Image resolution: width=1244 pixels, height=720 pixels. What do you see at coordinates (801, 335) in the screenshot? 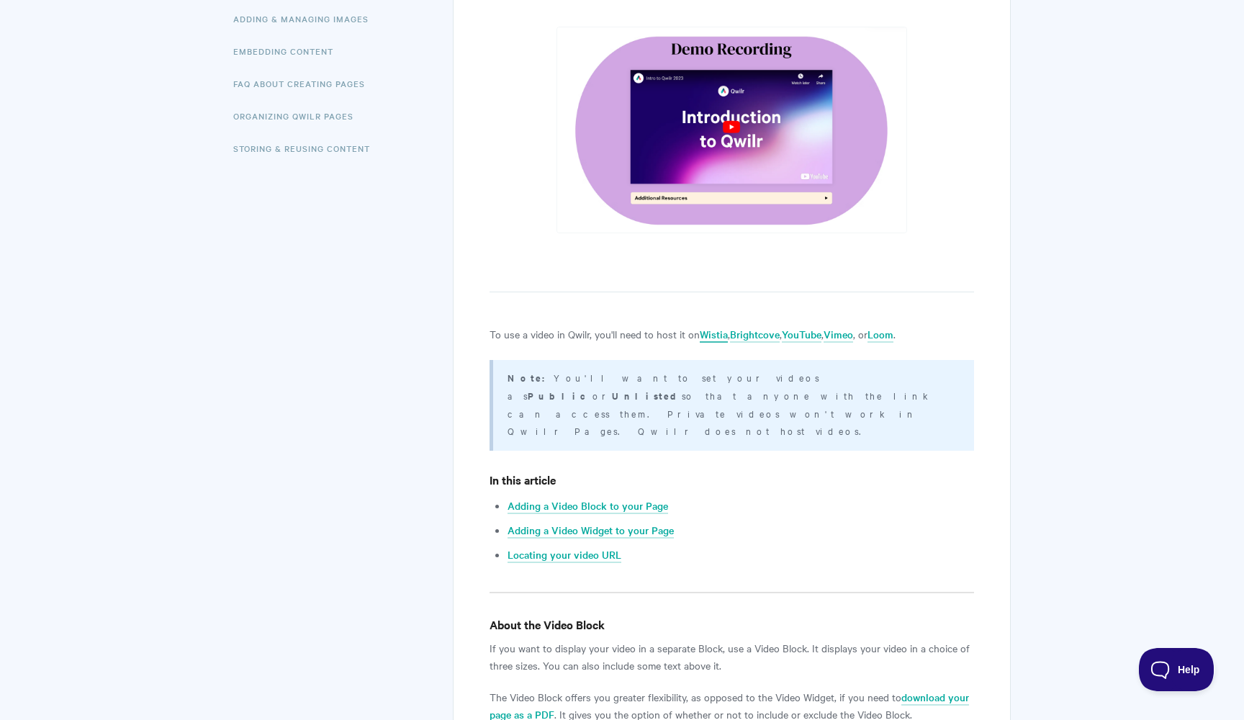
I see `a: YouTube` at bounding box center [801, 335].